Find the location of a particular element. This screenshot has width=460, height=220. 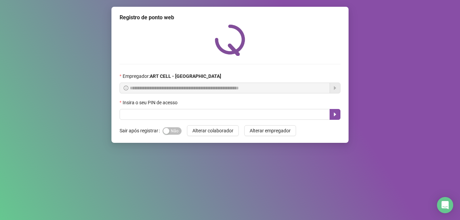

span: Empregador : is located at coordinates (172, 76).